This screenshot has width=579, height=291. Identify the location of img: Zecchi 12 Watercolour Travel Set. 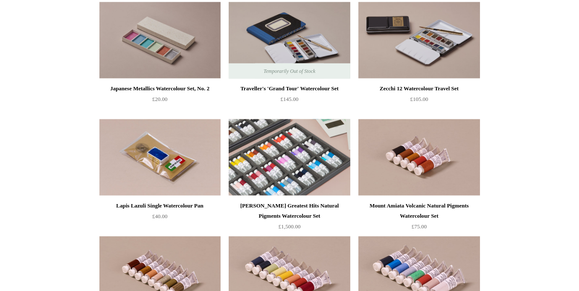
(419, 41).